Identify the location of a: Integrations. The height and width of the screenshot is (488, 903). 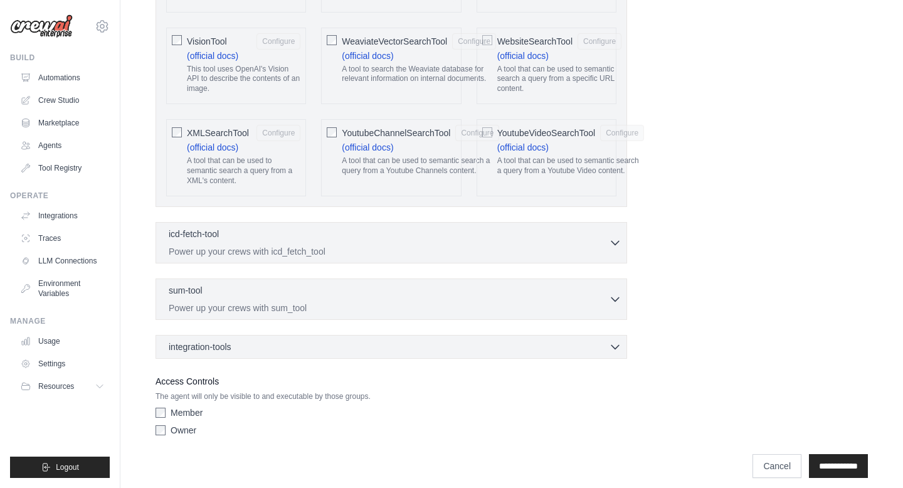
(62, 216).